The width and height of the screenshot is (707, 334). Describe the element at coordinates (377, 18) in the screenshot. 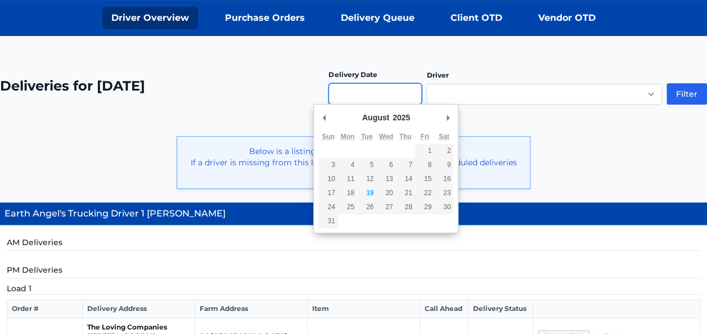

I see `a: Delivery Queue` at that location.